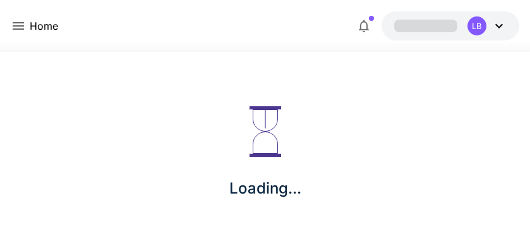 Image resolution: width=530 pixels, height=241 pixels. I want to click on p: Home, so click(44, 26).